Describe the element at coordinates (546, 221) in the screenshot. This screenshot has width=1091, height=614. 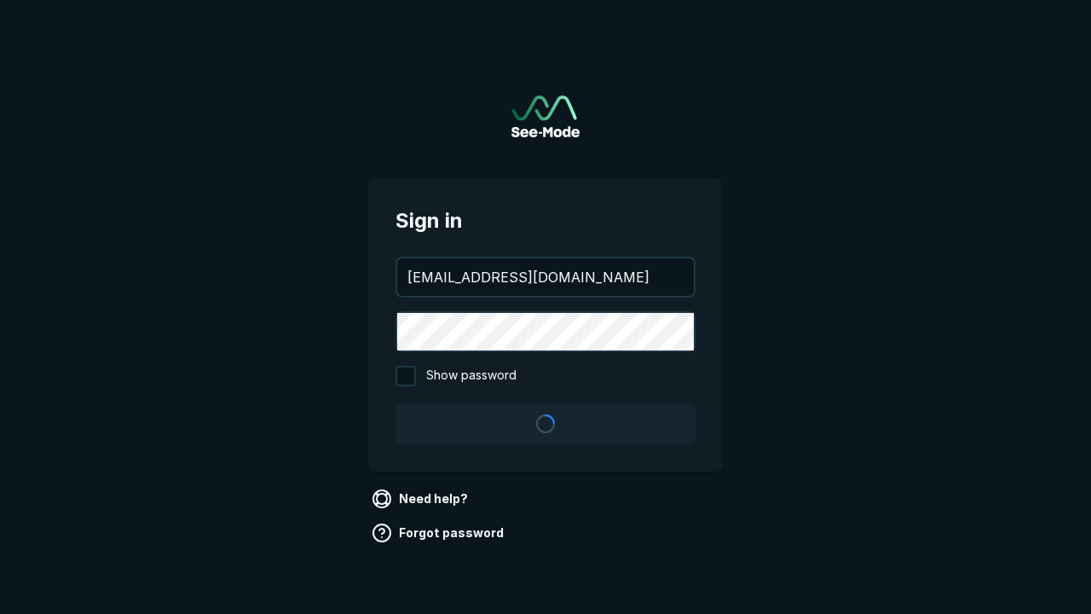
I see `span: Sign in` at that location.